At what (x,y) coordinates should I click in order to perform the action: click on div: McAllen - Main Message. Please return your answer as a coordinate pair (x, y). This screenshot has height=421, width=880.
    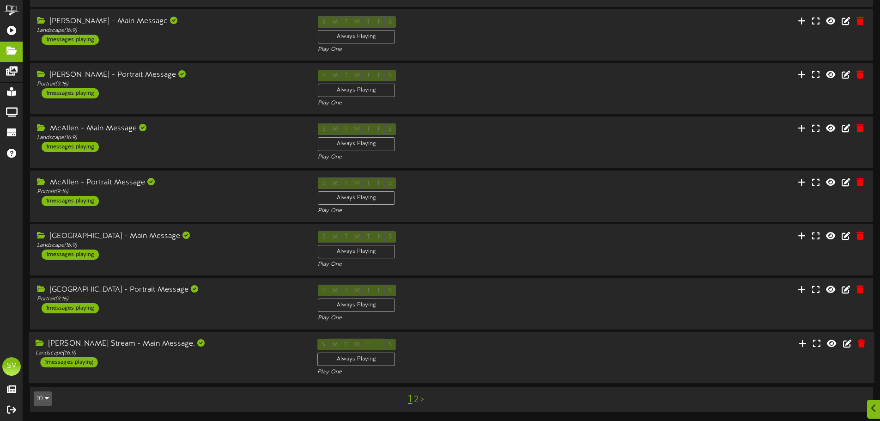
    Looking at the image, I should click on (170, 128).